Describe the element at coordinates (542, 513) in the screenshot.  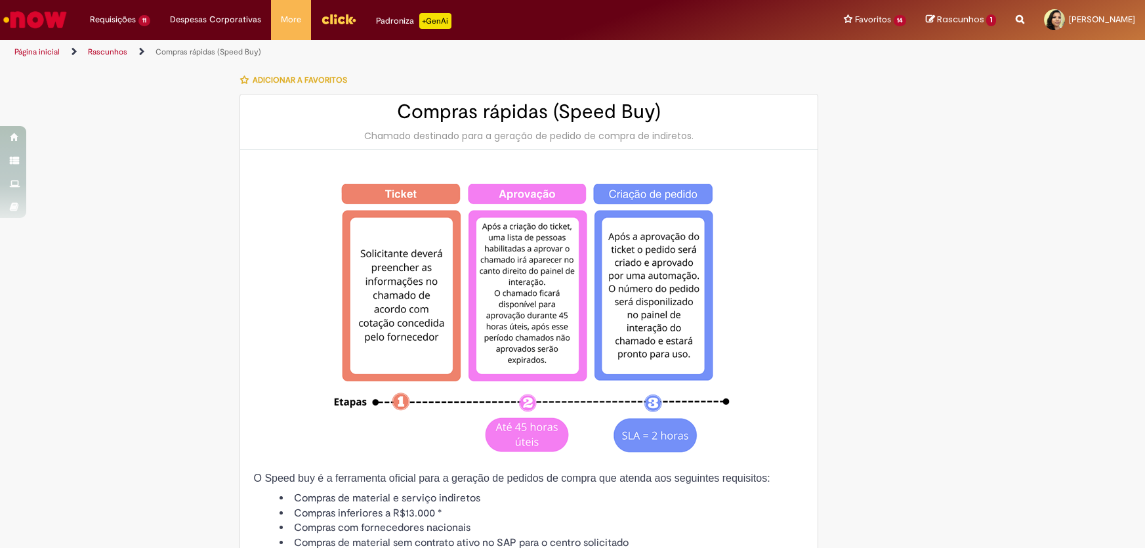
I see `li: Compras inferiores a R$13.000 *` at that location.